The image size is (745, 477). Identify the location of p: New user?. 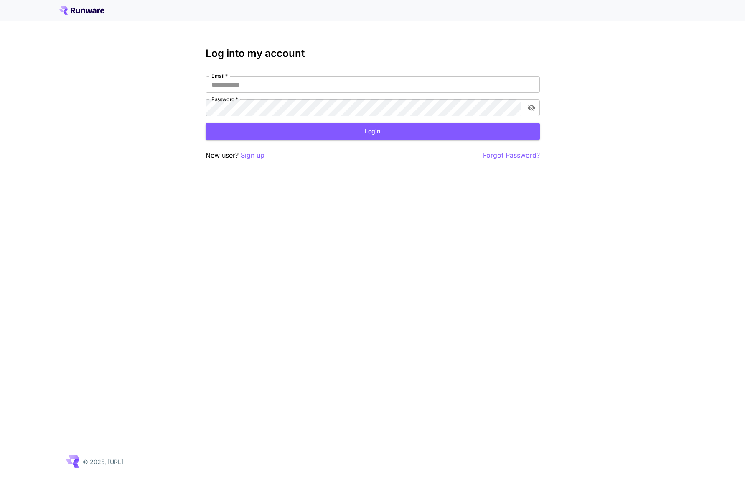
(235, 155).